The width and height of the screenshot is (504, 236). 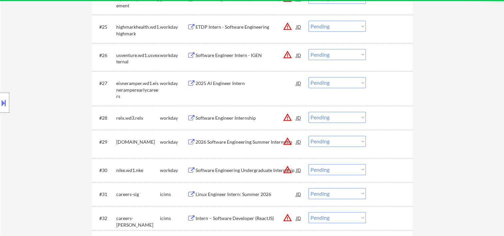 What do you see at coordinates (138, 90) in the screenshot?
I see `div: eisneramper.wd1.eisneramperearlycareers` at bounding box center [138, 90].